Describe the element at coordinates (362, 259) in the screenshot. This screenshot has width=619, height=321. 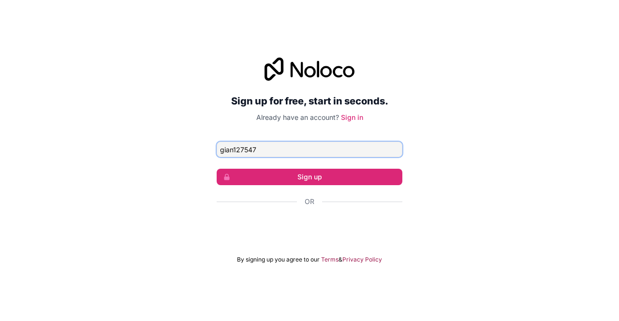
I see `a: Privacy Policy` at that location.